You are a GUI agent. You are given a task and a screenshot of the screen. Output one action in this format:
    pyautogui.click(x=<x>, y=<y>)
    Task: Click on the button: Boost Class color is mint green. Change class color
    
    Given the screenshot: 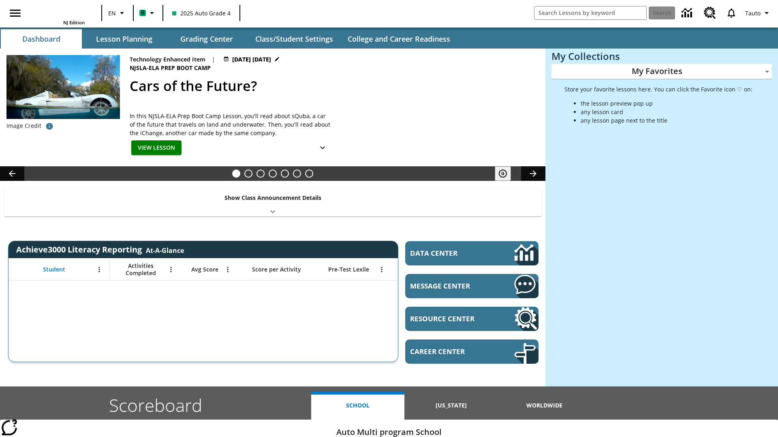 What is the action you would take?
    pyautogui.click(x=148, y=13)
    